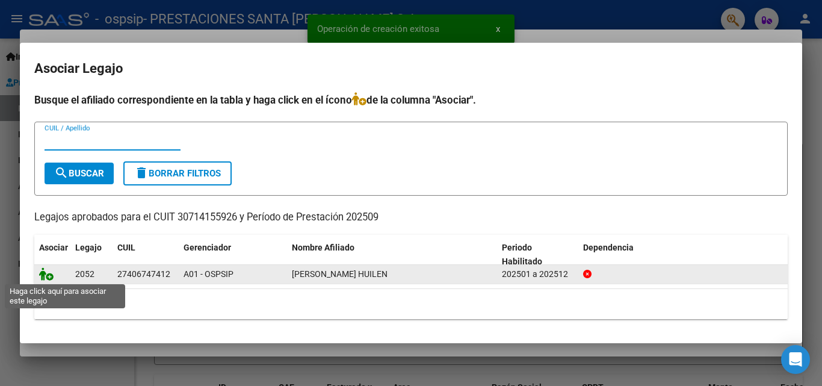 Image resolution: width=822 pixels, height=386 pixels. I want to click on div: 1 registros, so click(411, 304).